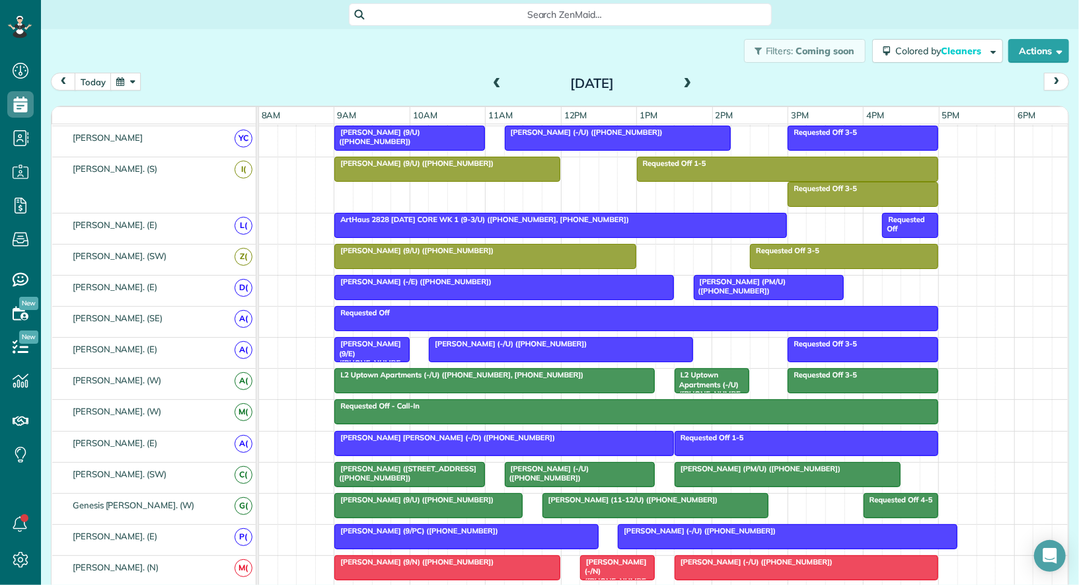 The width and height of the screenshot is (1079, 585). Describe the element at coordinates (1057, 81) in the screenshot. I see `button: next` at that location.